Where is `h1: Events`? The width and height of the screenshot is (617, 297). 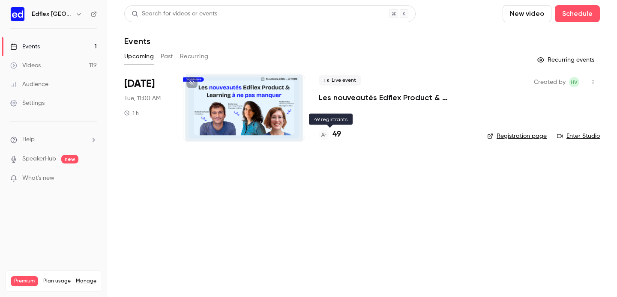
h1: Events is located at coordinates (137, 41).